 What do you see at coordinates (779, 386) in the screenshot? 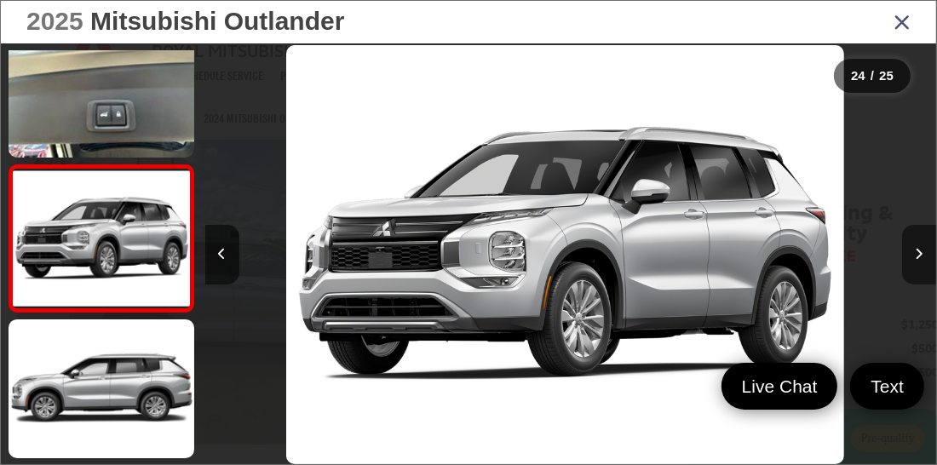
I see `span: Live Chat` at bounding box center [779, 386].